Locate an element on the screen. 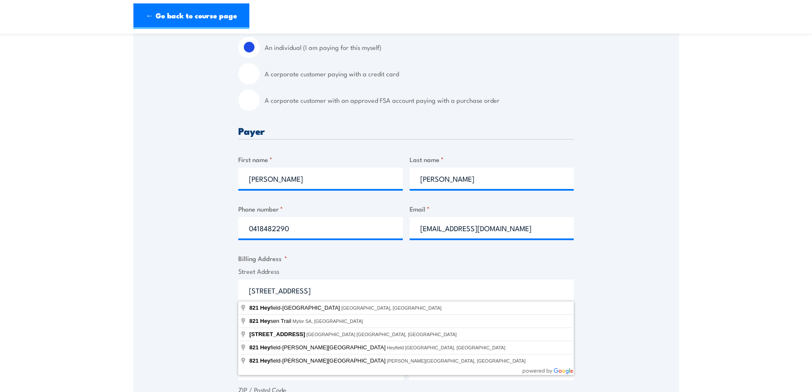 This screenshot has width=812, height=392. label: An individual (I am paying for this myself) is located at coordinates (419, 47).